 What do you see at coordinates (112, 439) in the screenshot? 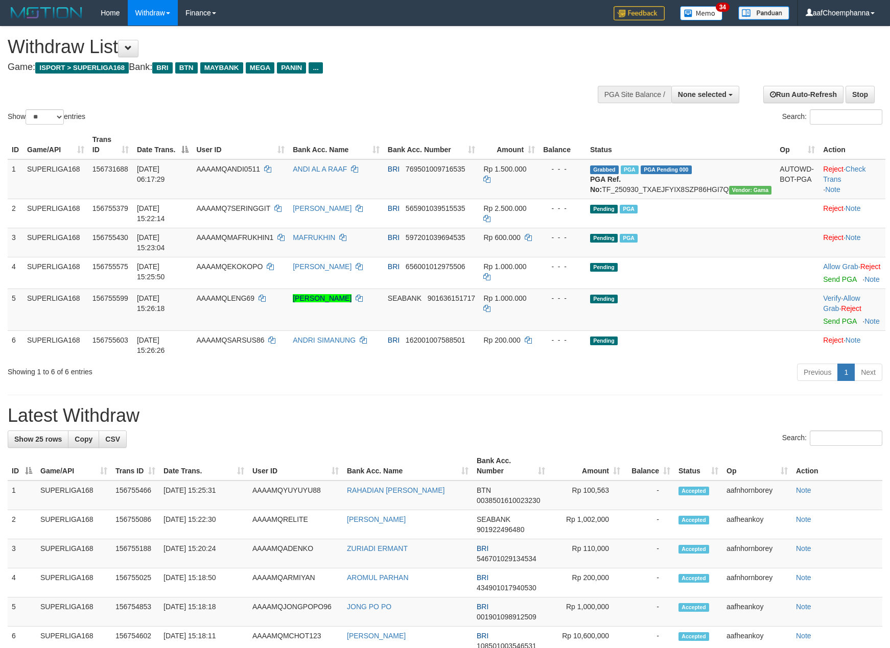
I see `span: CSV` at bounding box center [112, 439].